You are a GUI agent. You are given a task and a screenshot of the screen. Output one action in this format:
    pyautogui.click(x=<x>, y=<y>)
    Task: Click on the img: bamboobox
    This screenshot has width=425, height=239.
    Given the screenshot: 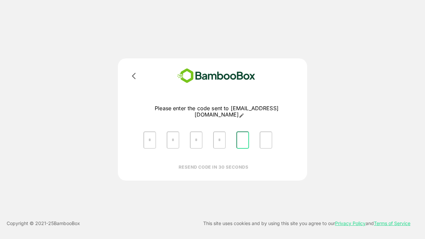 What is the action you would take?
    pyautogui.click(x=216, y=76)
    